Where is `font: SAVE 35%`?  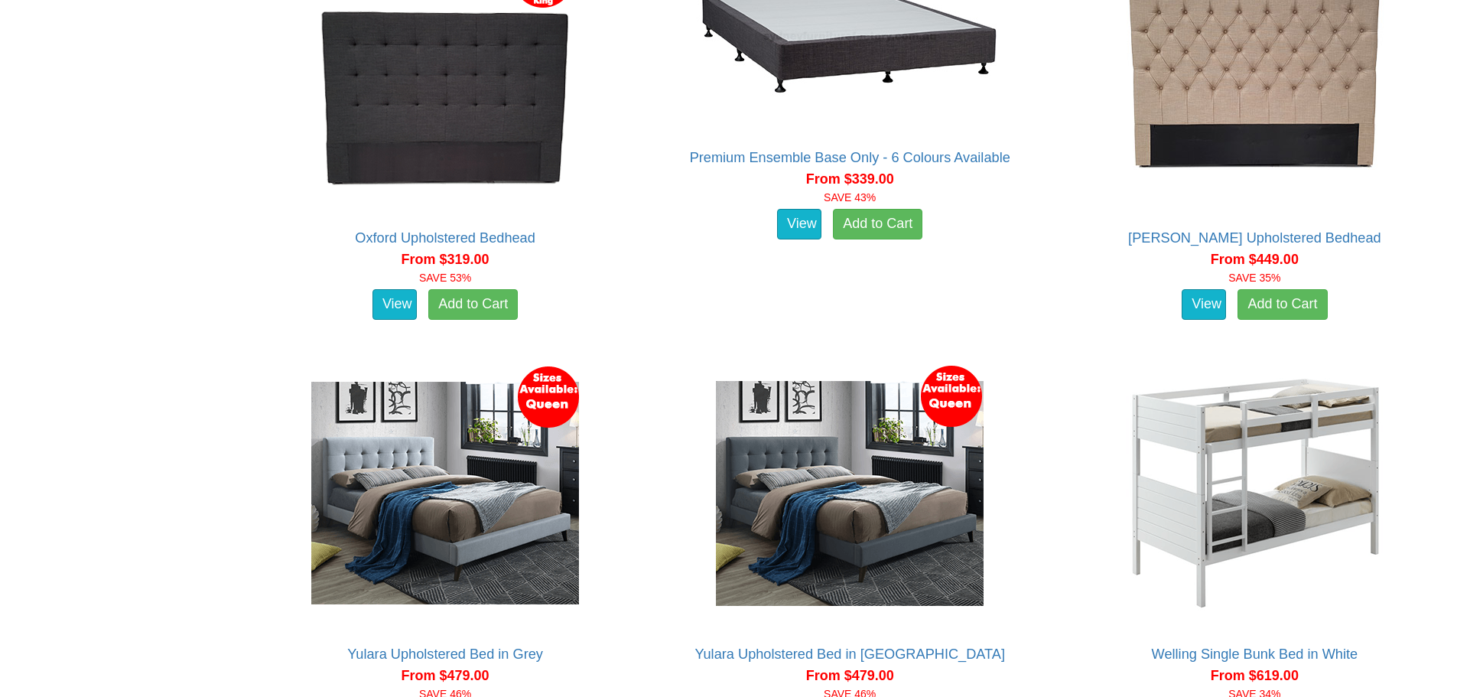 font: SAVE 35% is located at coordinates (1254, 278).